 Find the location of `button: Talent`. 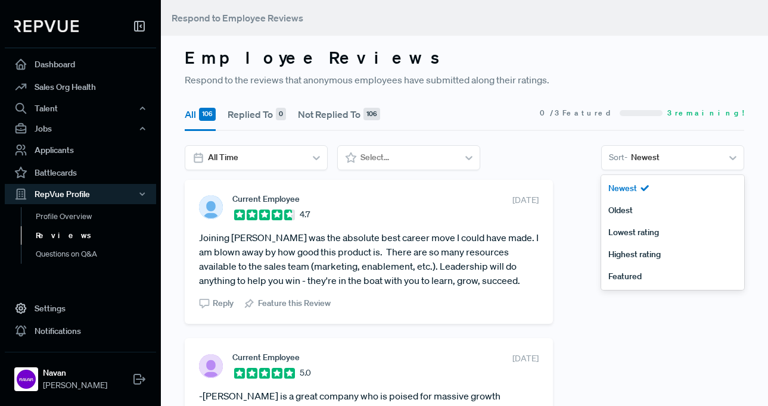

button: Talent is located at coordinates (80, 108).